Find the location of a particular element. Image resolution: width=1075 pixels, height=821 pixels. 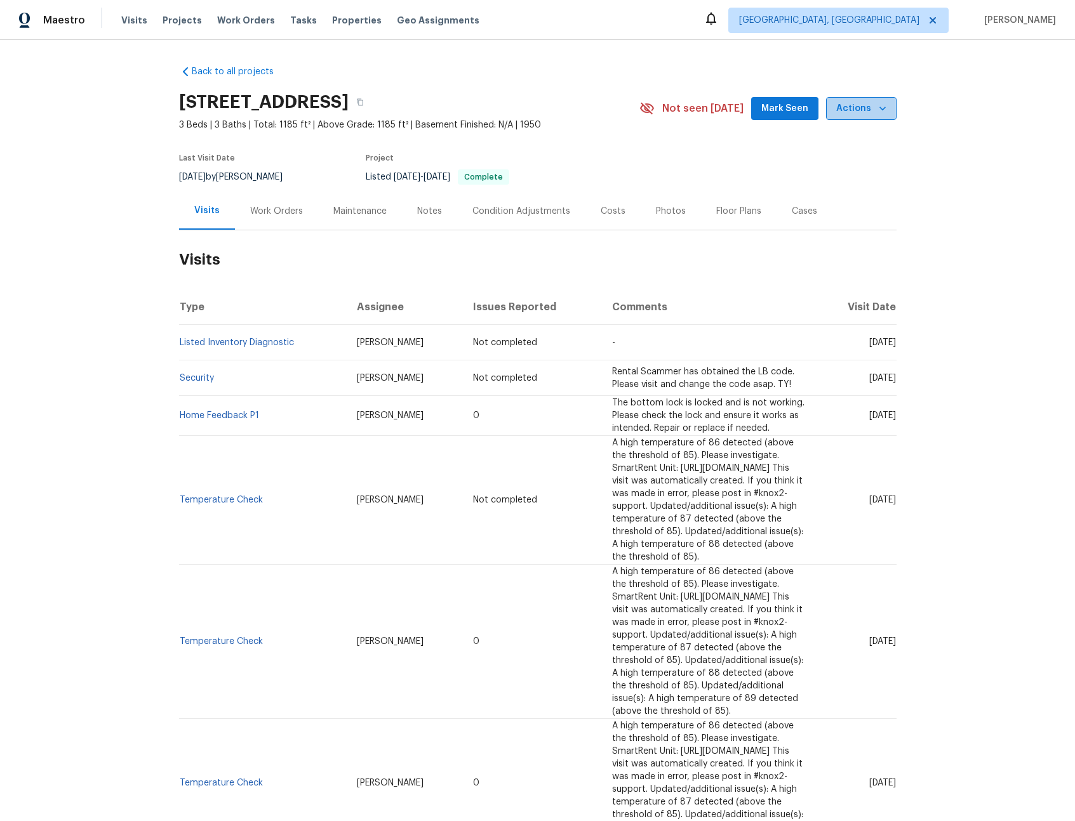

div: Floor Plans is located at coordinates (738, 211).